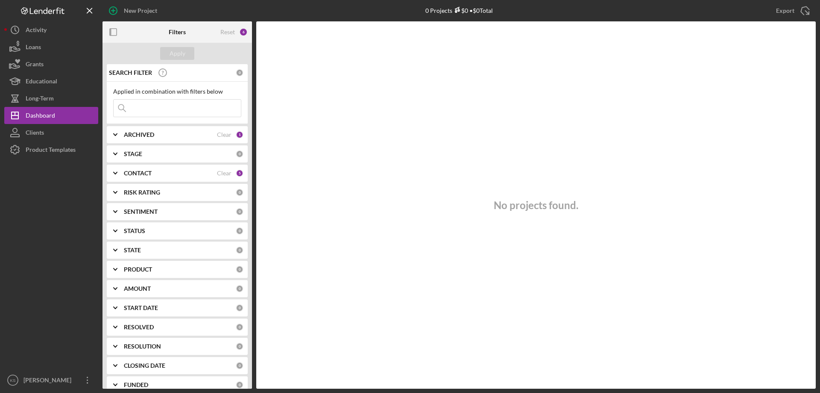 This screenshot has width=820, height=393. Describe the element at coordinates (51, 64) in the screenshot. I see `button: Grants` at that location.